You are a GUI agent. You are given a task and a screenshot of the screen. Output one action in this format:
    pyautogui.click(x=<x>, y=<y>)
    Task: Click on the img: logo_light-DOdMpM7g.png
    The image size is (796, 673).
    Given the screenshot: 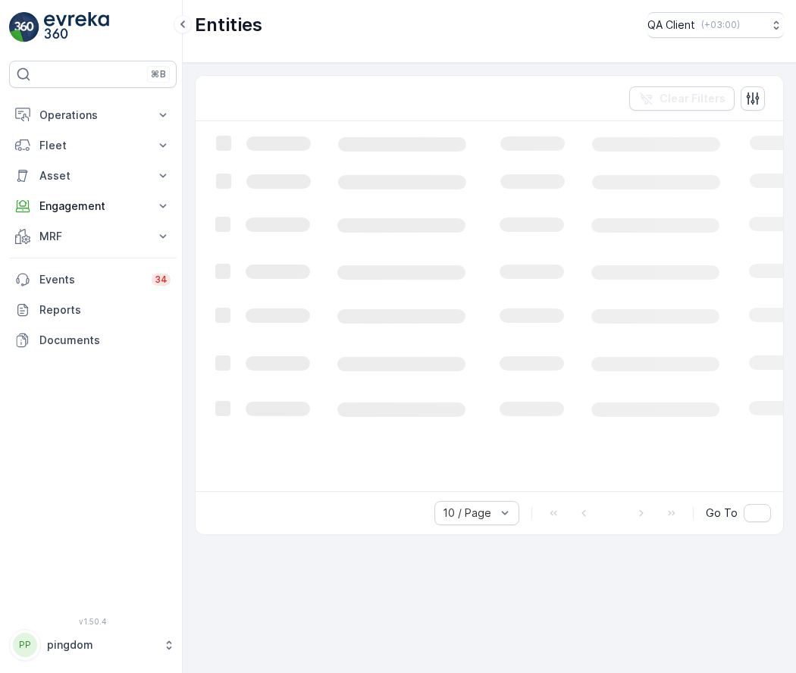 What is the action you would take?
    pyautogui.click(x=77, y=27)
    